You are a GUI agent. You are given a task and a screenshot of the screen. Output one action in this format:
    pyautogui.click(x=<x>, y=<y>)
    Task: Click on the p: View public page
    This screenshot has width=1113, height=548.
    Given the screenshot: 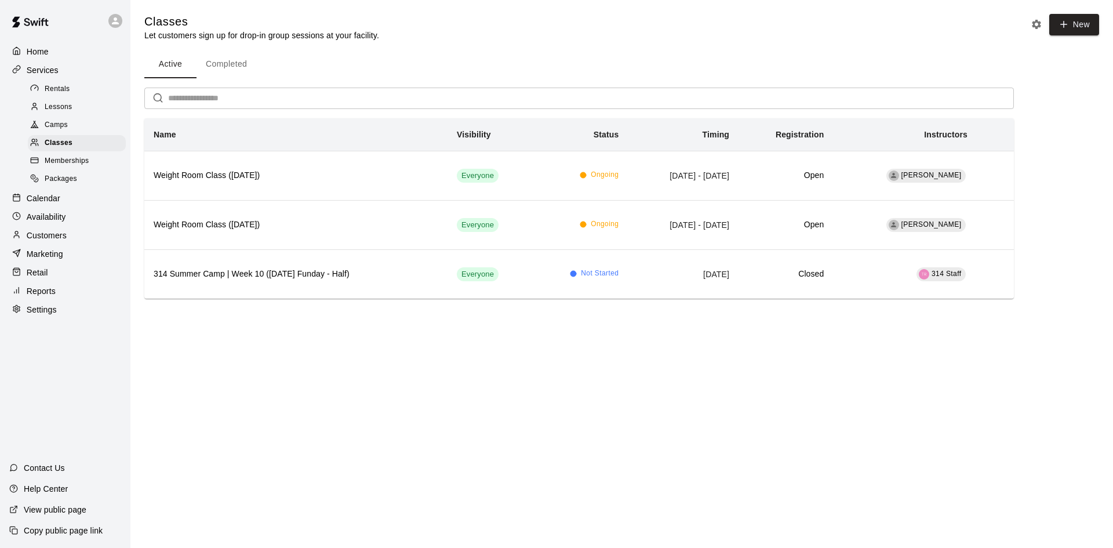 What is the action you would take?
    pyautogui.click(x=55, y=510)
    